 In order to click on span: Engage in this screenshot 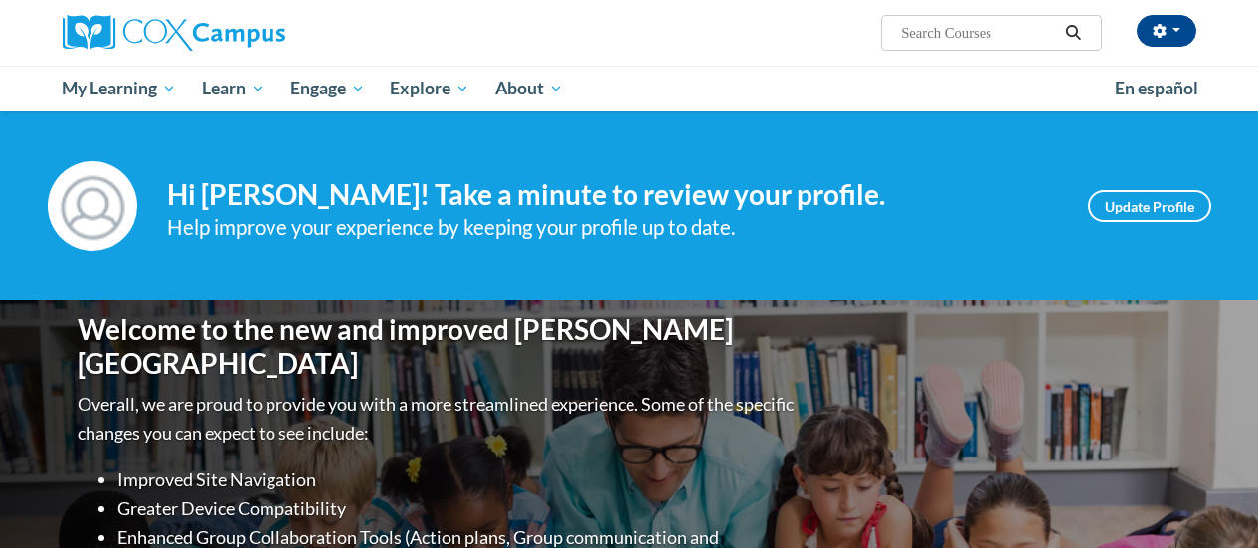, I will do `click(327, 89)`.